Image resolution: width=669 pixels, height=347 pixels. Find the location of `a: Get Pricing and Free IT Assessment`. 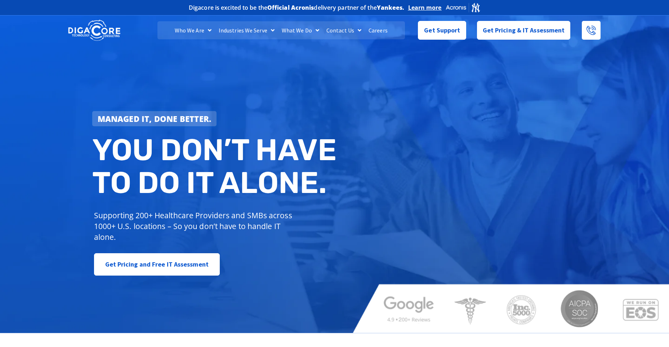

a: Get Pricing and Free IT Assessment is located at coordinates (157, 264).